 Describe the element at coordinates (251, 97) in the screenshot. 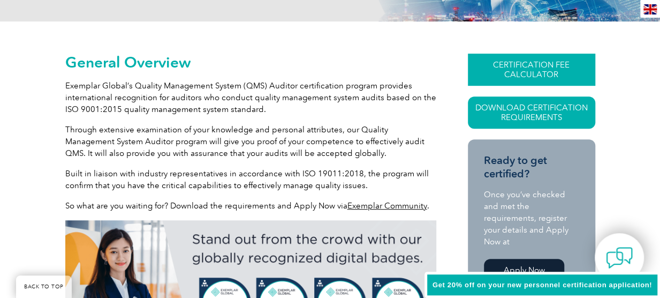

I see `p: Exemplar Global’s Quality Management System (QMS) Auditor certification program provides internat...` at that location.